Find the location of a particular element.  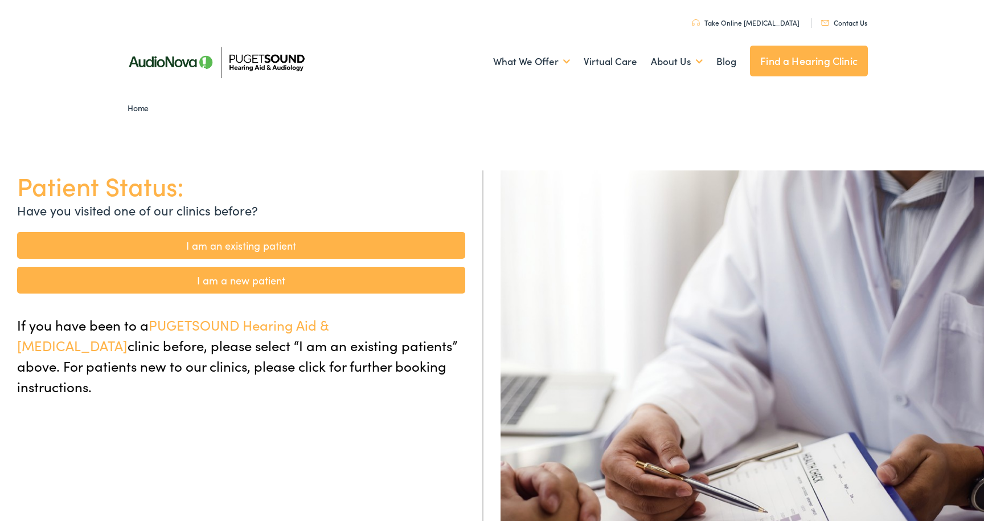

a: About Us is located at coordinates (677, 62).